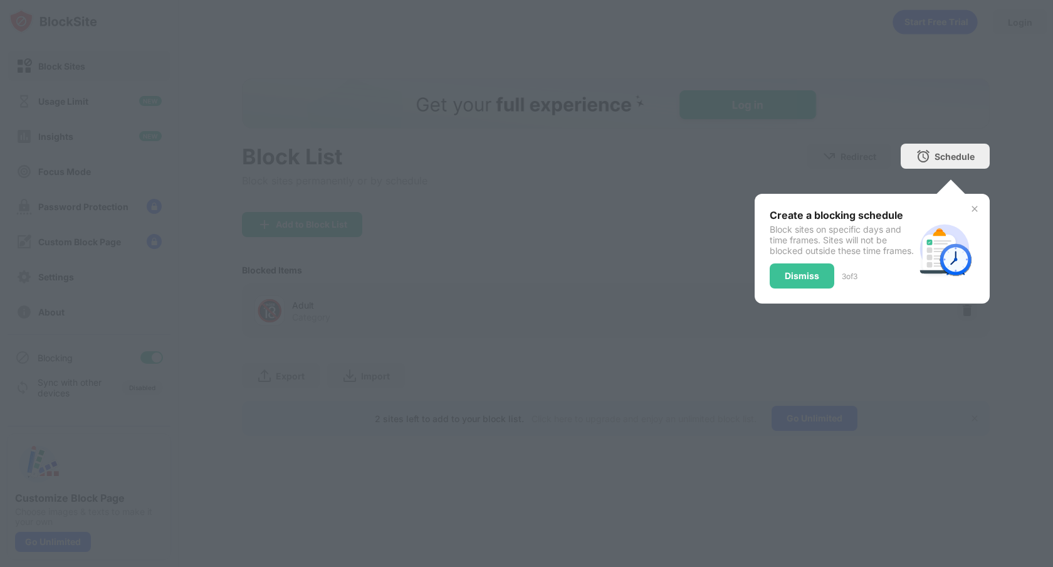  I want to click on img: x-button.svg, so click(975, 209).